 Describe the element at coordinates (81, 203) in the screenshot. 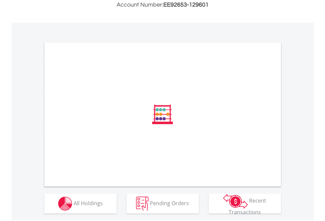

I see `button: All Holdings` at that location.